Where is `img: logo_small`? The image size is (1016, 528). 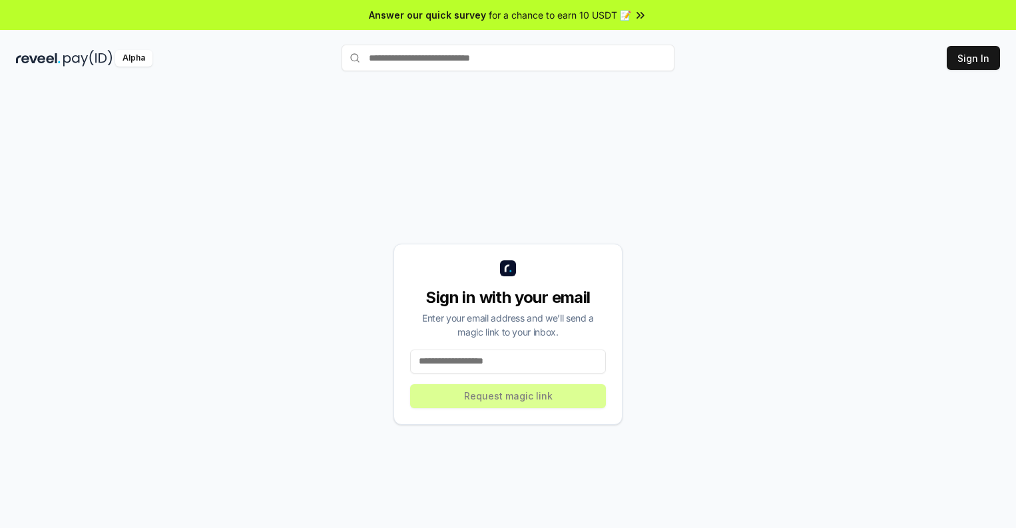 img: logo_small is located at coordinates (508, 268).